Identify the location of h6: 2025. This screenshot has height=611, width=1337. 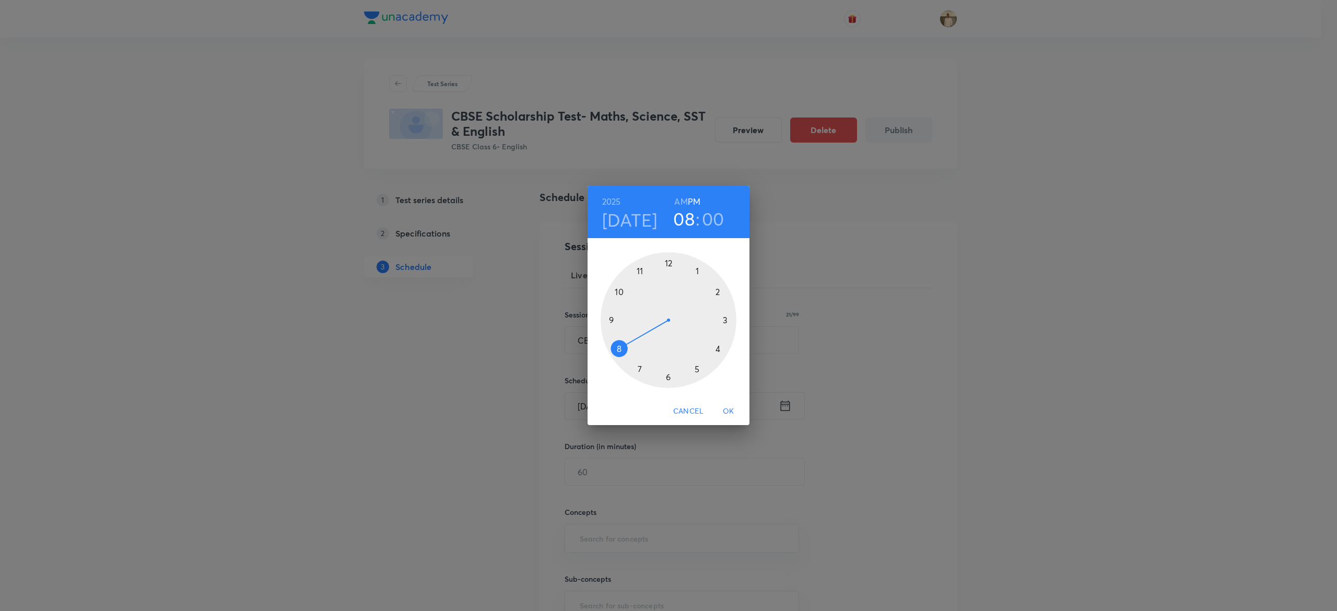
(611, 202).